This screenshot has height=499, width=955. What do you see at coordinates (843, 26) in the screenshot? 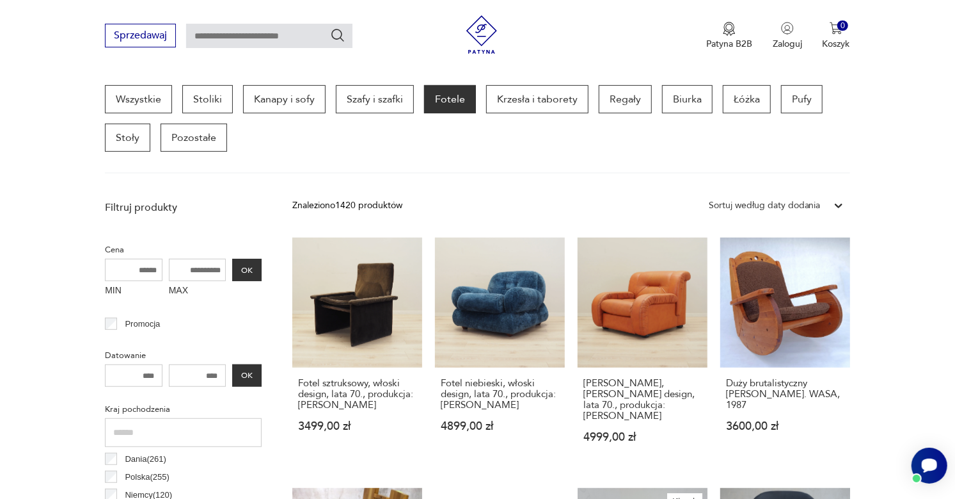
I see `div: 0` at bounding box center [843, 26].